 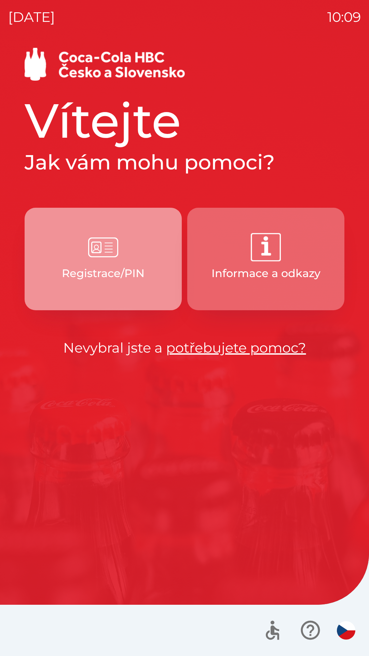 What do you see at coordinates (185, 162) in the screenshot?
I see `h2: Jak vám mohu pomoci?` at bounding box center [185, 162].